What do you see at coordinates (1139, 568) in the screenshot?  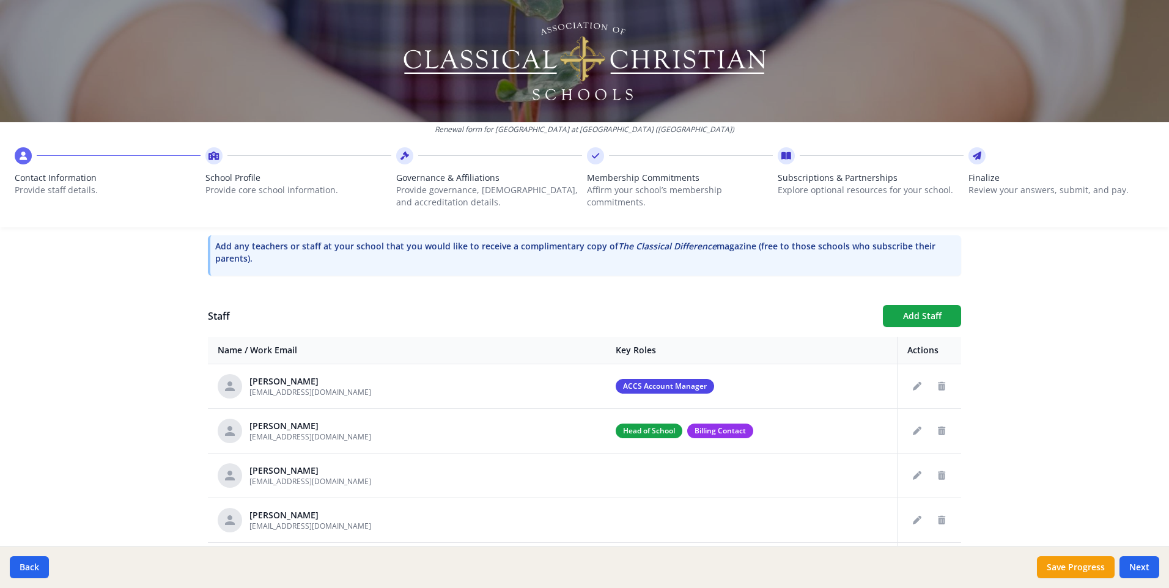 I see `button: Next` at bounding box center [1139, 568].